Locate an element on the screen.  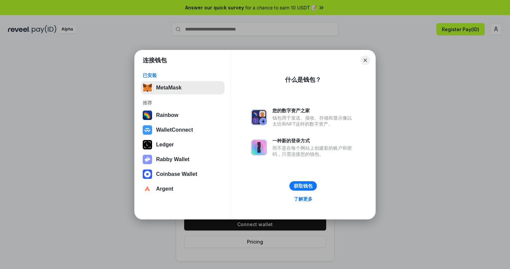
div: 已安装 is located at coordinates (183, 75).